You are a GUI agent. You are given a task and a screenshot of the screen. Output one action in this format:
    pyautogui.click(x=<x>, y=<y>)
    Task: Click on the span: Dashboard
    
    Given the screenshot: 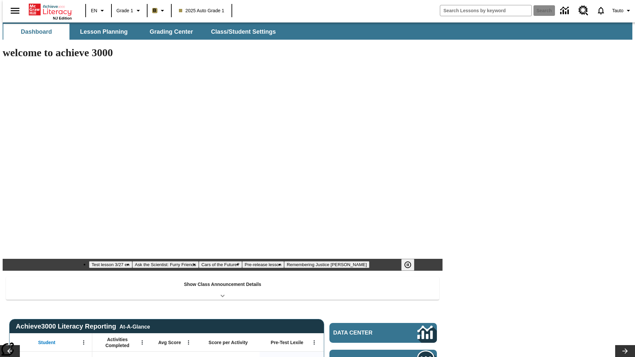 What is the action you would take?
    pyautogui.click(x=36, y=32)
    